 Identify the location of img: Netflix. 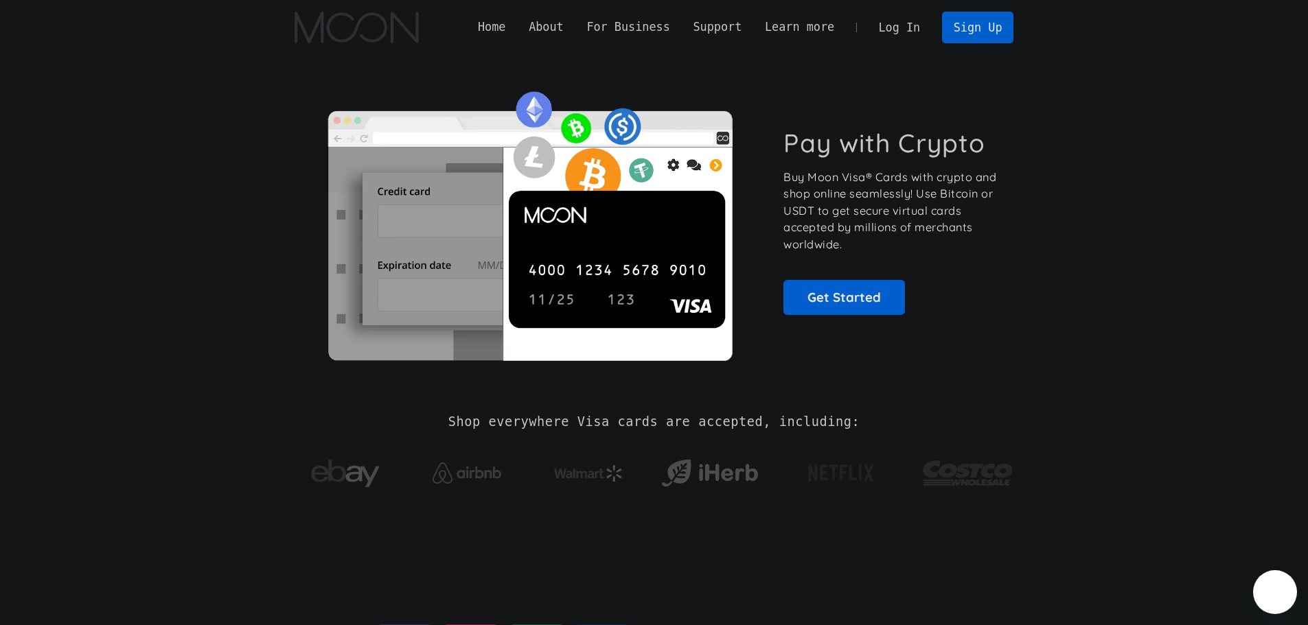
(841, 474).